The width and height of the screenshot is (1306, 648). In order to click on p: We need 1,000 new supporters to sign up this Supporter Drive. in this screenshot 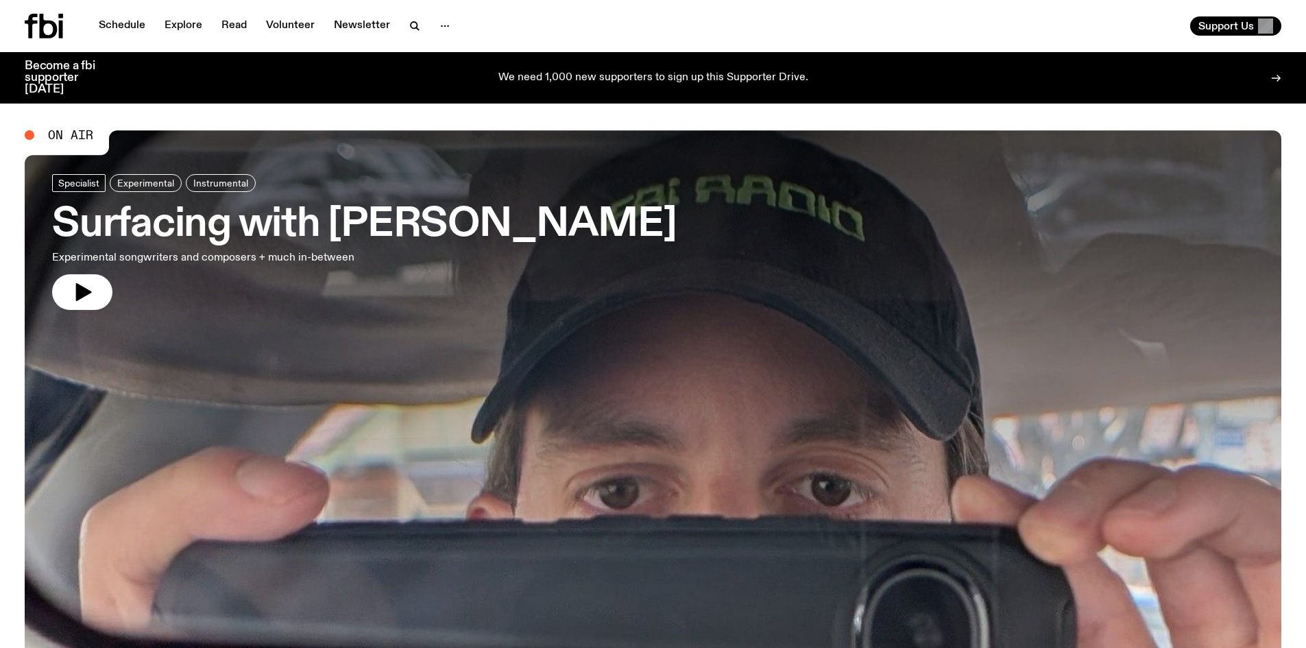, I will do `click(653, 78)`.